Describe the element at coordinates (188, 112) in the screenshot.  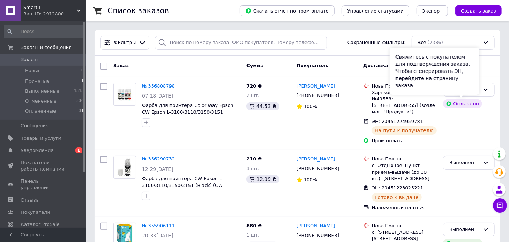
I see `a: Фарба для принтера Color Way Epson CW Epson L-3100/3110/3150/3151 4*70мл` at that location.